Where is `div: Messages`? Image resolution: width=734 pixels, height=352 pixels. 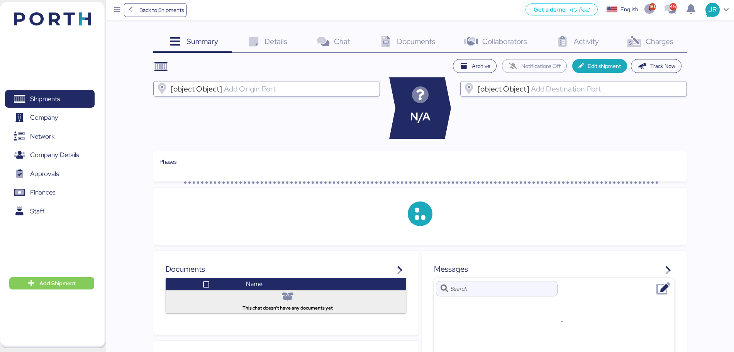
div: Messages is located at coordinates (554, 269).